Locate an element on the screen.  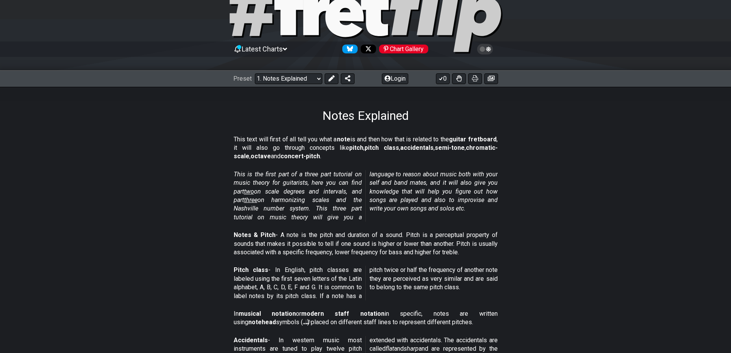
strong: modern staff notation is located at coordinates (343, 313).